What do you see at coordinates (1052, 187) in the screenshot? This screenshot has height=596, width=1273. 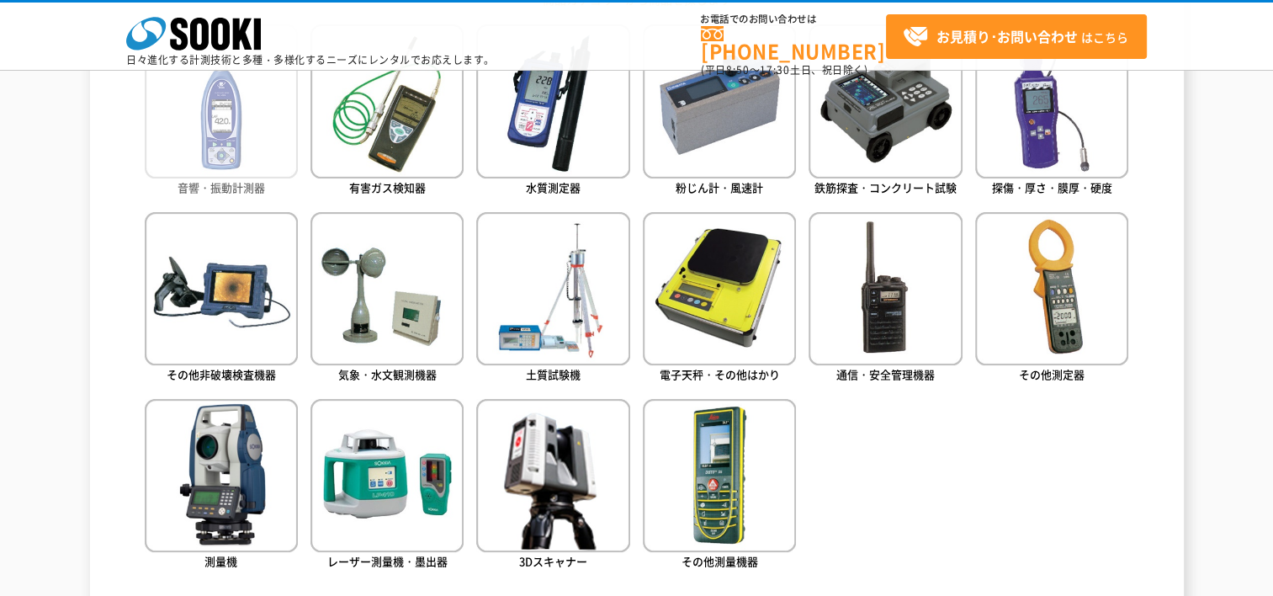 I see `span: 探傷・厚さ・膜厚・硬度` at bounding box center [1052, 187].